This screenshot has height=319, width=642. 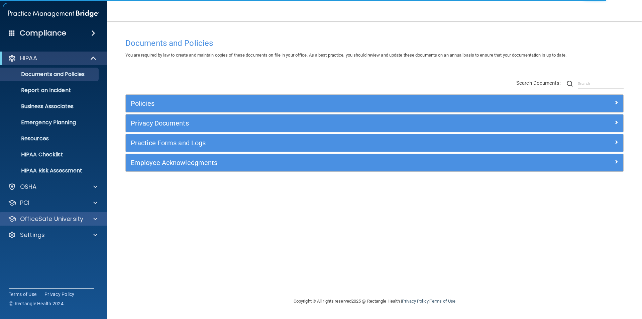 What do you see at coordinates (28, 58) in the screenshot?
I see `p: HIPAA` at bounding box center [28, 58].